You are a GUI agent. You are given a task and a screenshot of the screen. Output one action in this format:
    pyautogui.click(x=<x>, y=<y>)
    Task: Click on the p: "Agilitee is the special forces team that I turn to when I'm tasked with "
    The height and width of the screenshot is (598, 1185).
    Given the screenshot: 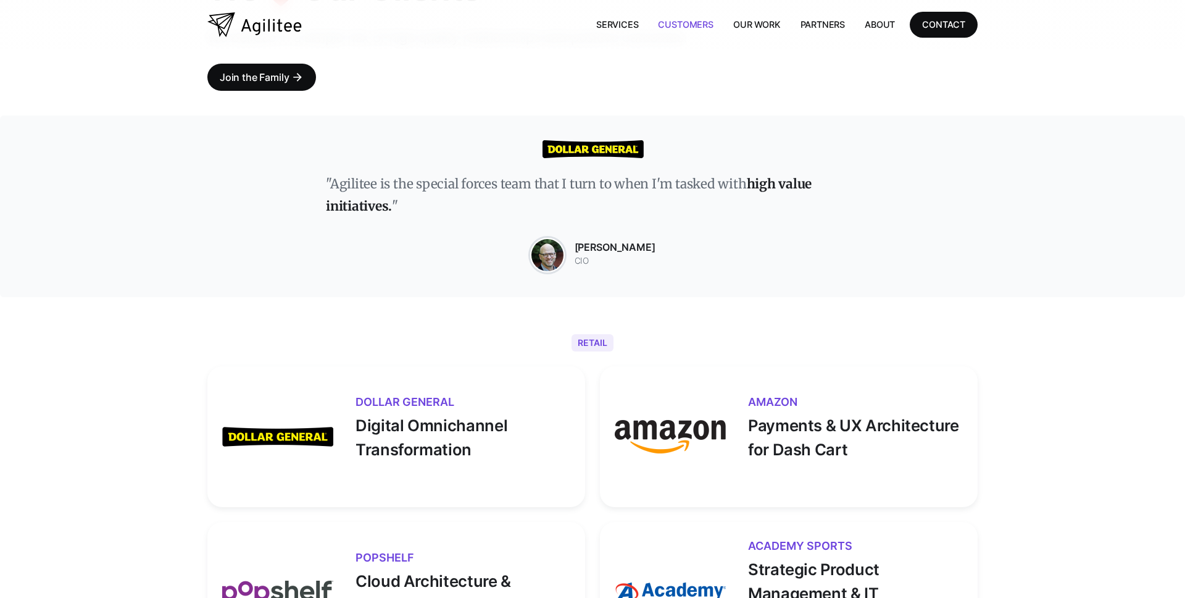 What is the action you would take?
    pyautogui.click(x=593, y=195)
    